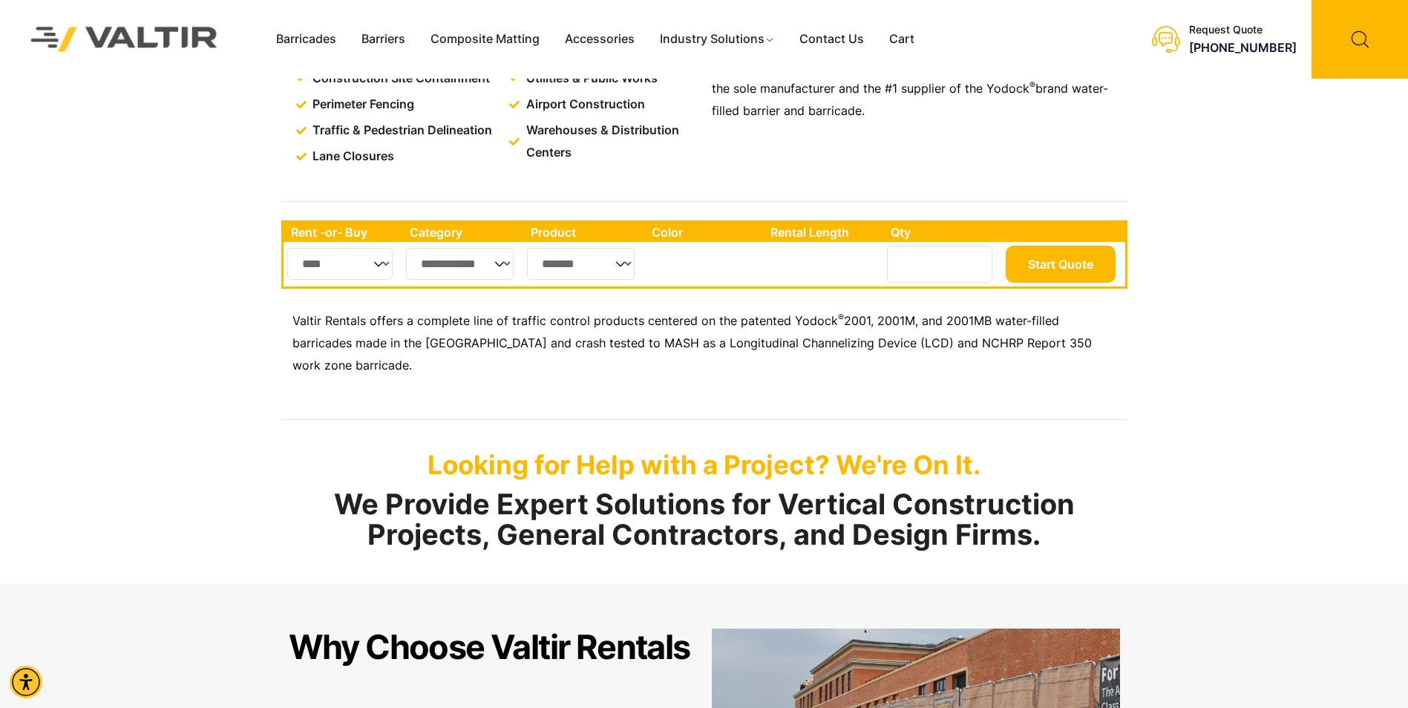 This screenshot has height=708, width=1408. I want to click on a: call (888) 496-3625, so click(1243, 48).